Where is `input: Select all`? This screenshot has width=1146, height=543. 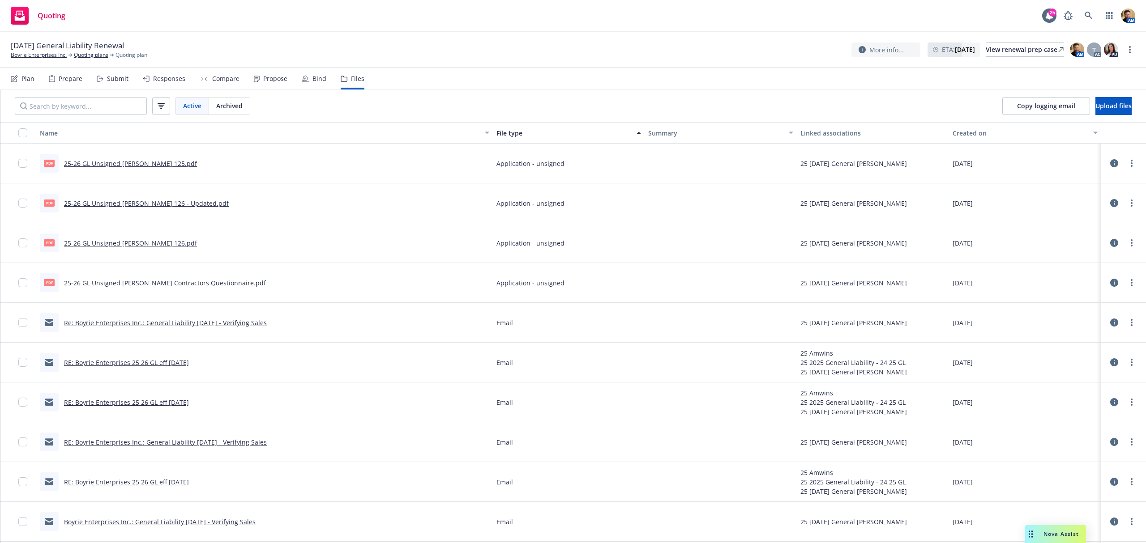 input: Select all is located at coordinates (23, 133).